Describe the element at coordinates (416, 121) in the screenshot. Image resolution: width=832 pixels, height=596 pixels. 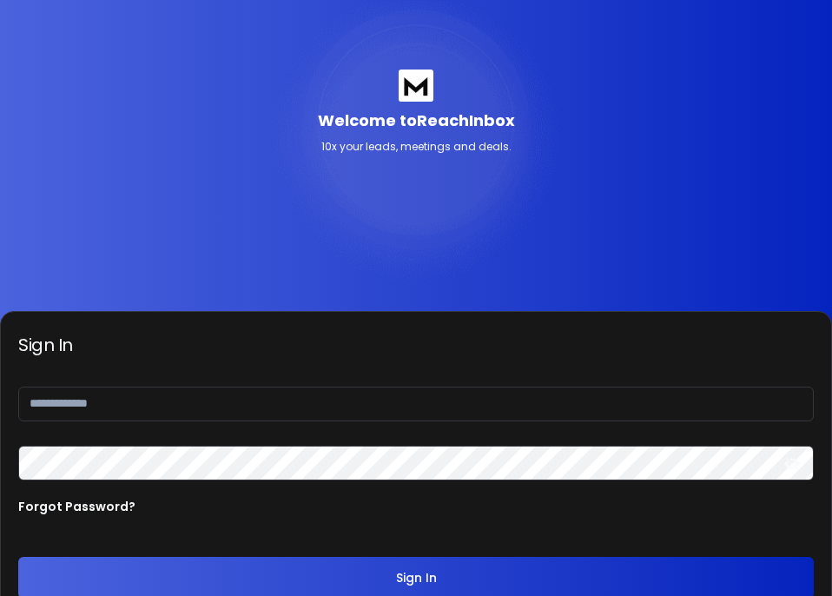
I see `p: Welcome to ReachInbox` at that location.